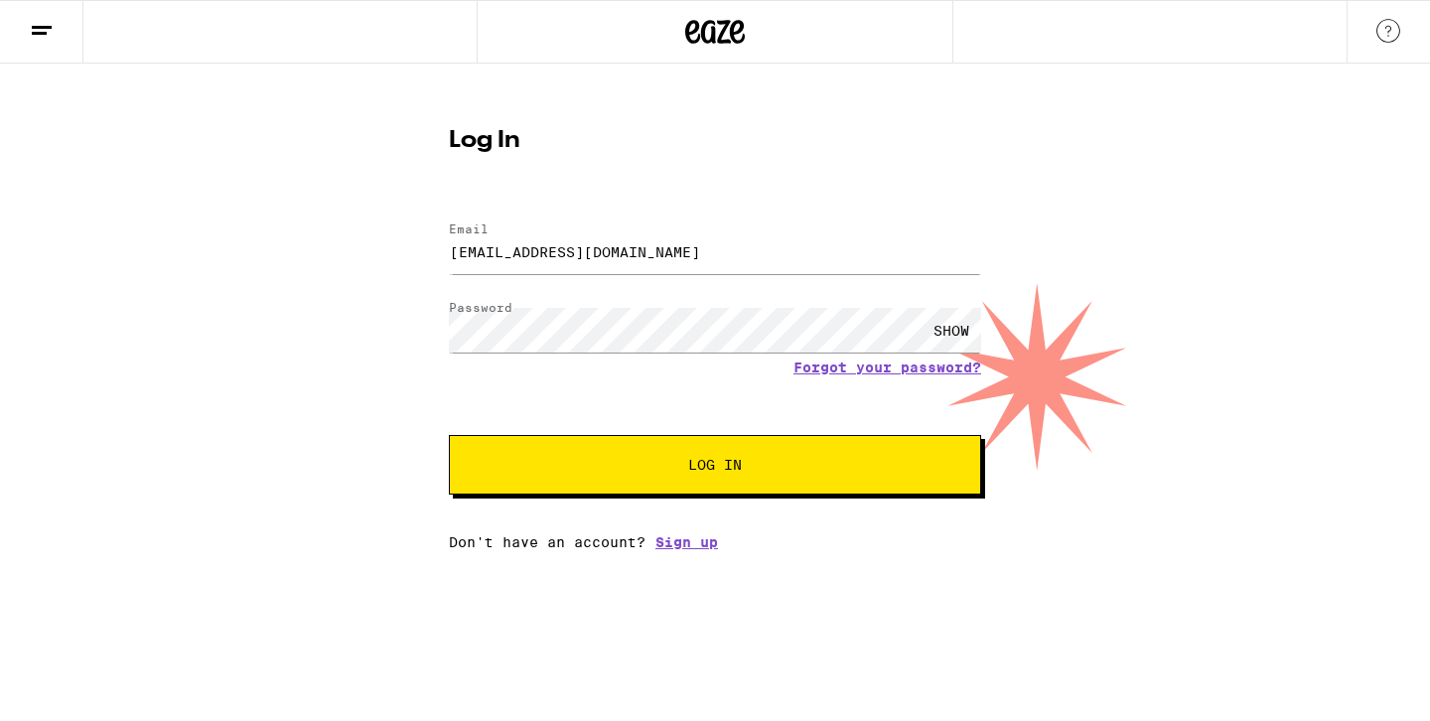 The width and height of the screenshot is (1430, 721). Describe the element at coordinates (887, 367) in the screenshot. I see `a: Forgot your password?` at that location.